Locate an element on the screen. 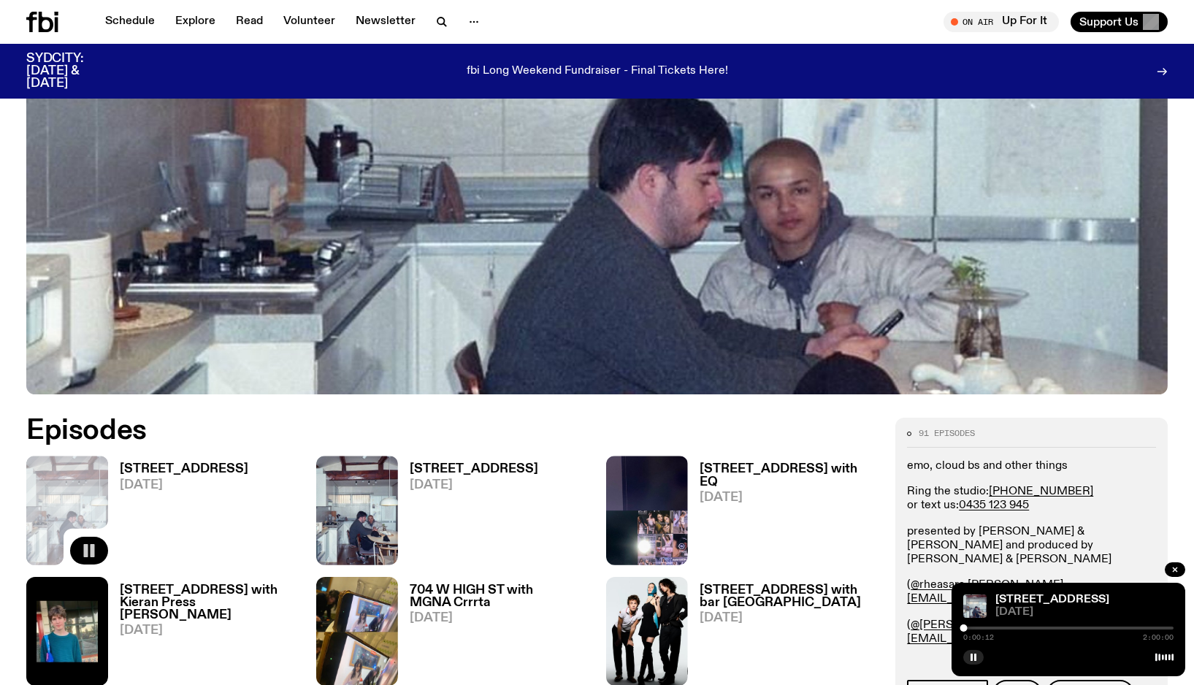  h3: 704 W HIGH ST with MGNA Crrrta is located at coordinates (499, 597).